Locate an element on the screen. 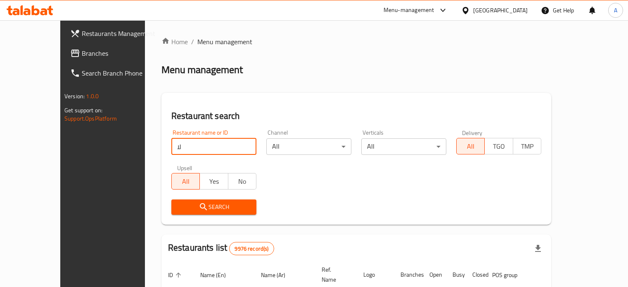 This screenshot has height=287, width=628. label: Delivery is located at coordinates (472, 133).